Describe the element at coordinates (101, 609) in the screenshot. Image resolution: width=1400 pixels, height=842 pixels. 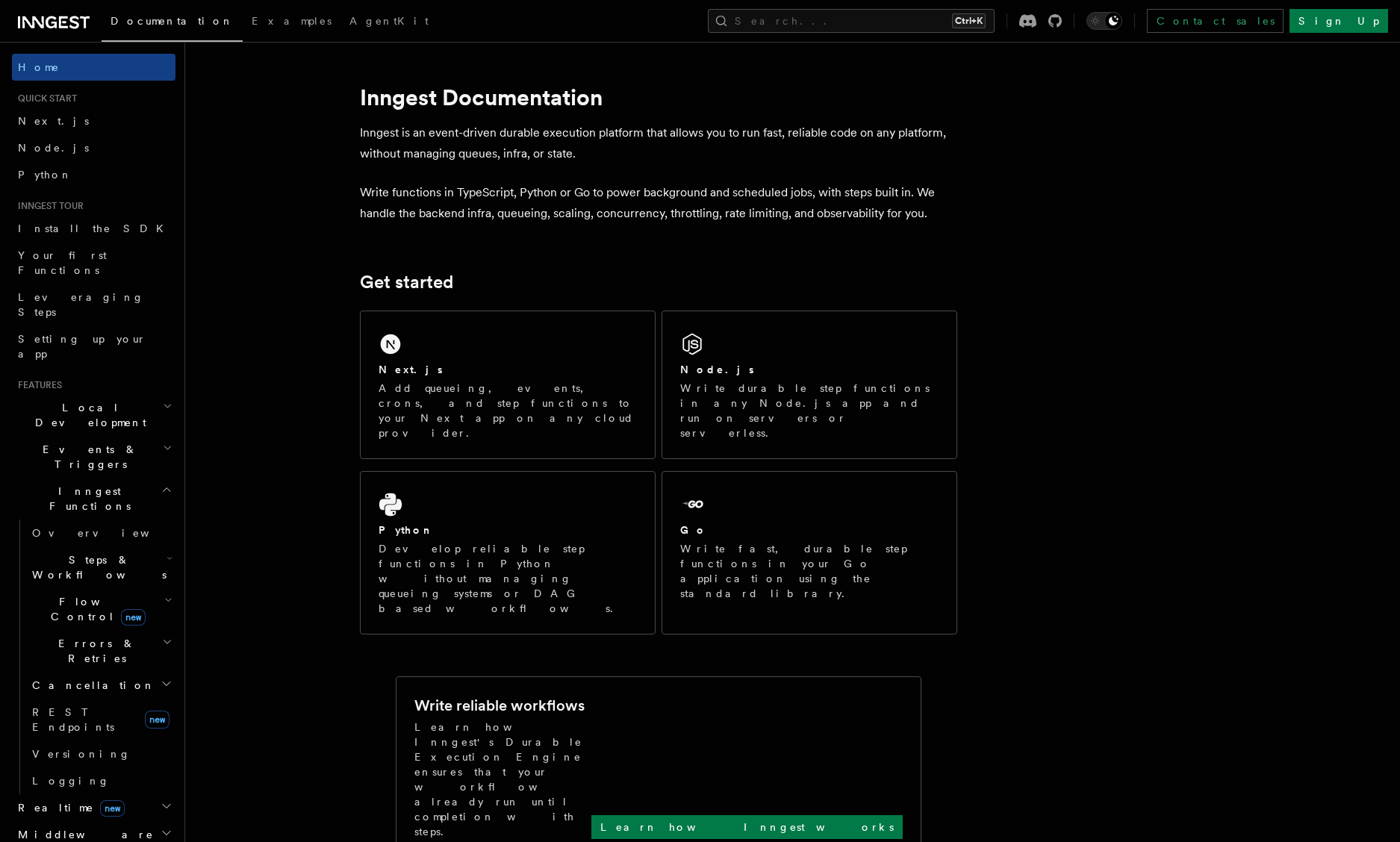
I see `button: Flow Controlnew` at that location.